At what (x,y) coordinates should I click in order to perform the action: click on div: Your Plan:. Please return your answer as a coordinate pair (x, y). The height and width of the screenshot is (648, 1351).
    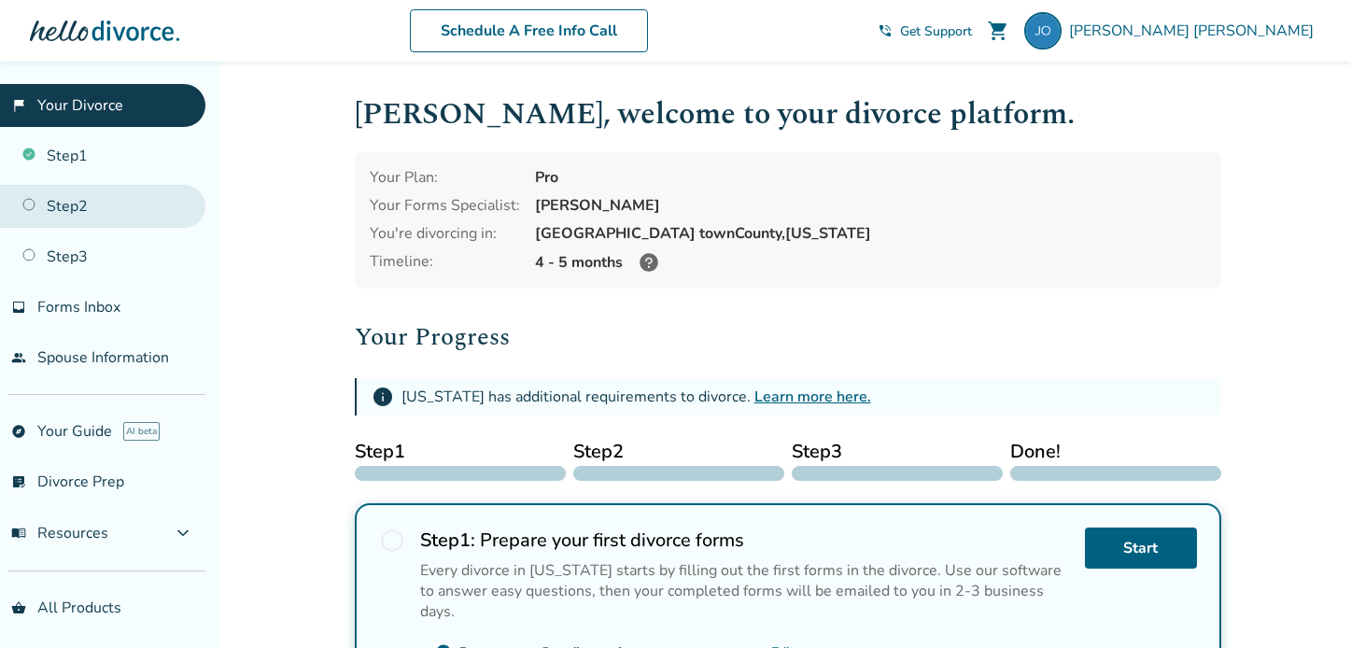
    Looking at the image, I should click on (444, 177).